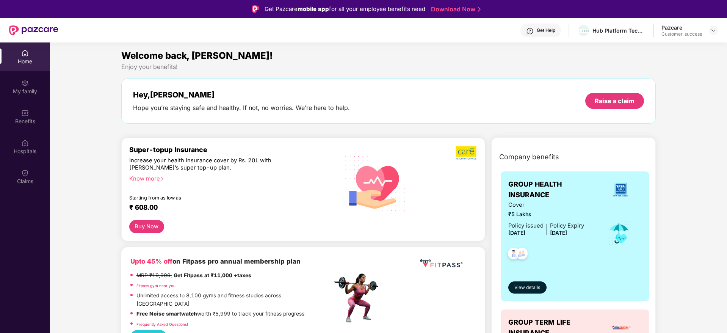 The image size is (727, 333). Describe the element at coordinates (466, 153) in the screenshot. I see `img: b5dec4f62d2307b9de63beb79f102df3.png` at that location.